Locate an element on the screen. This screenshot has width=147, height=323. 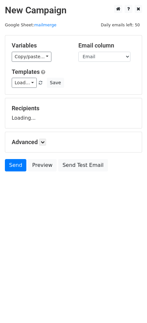
h5: Advanced is located at coordinates (74, 142).